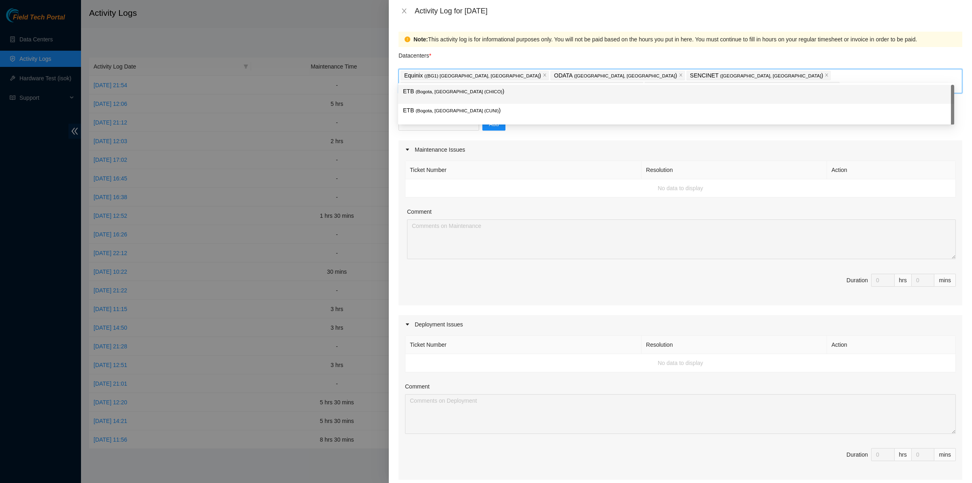  Describe the element at coordinates (408, 39) in the screenshot. I see `span: exclamation-circle` at that location.